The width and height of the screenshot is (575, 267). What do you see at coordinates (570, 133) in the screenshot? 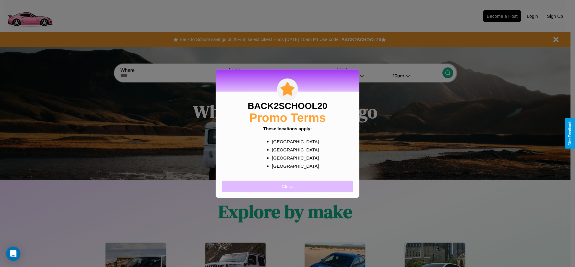
I see `div: Give Feedback` at bounding box center [570, 133].